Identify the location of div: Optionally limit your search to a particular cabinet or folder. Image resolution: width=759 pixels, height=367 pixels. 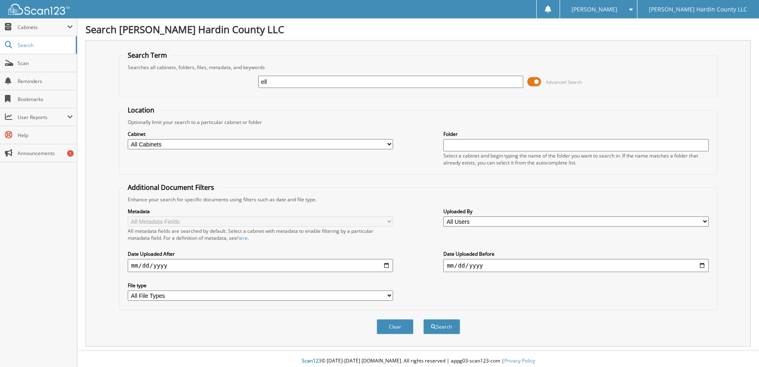
(418, 122).